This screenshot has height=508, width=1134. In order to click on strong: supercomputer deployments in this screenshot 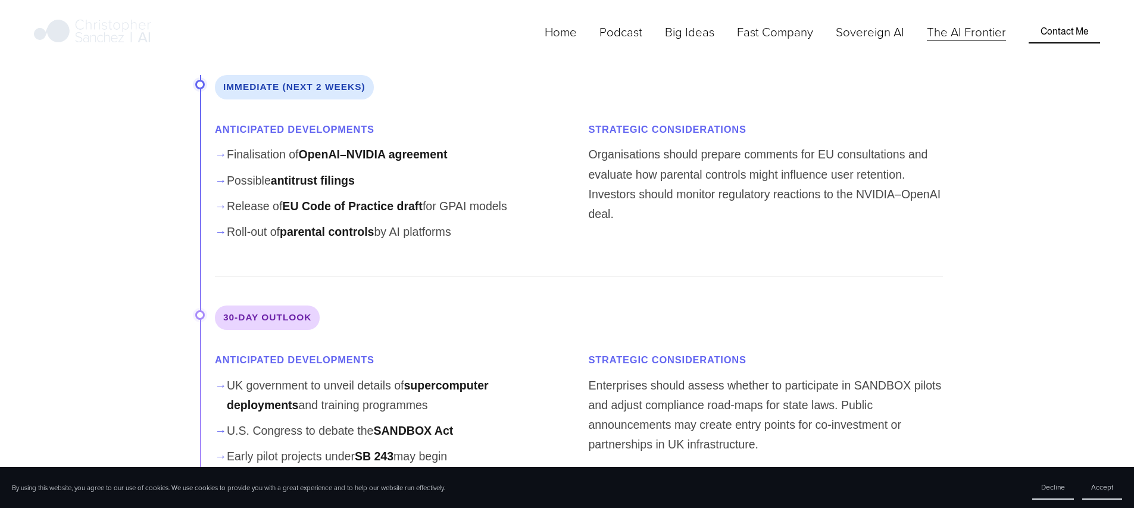, I will do `click(358, 395)`.